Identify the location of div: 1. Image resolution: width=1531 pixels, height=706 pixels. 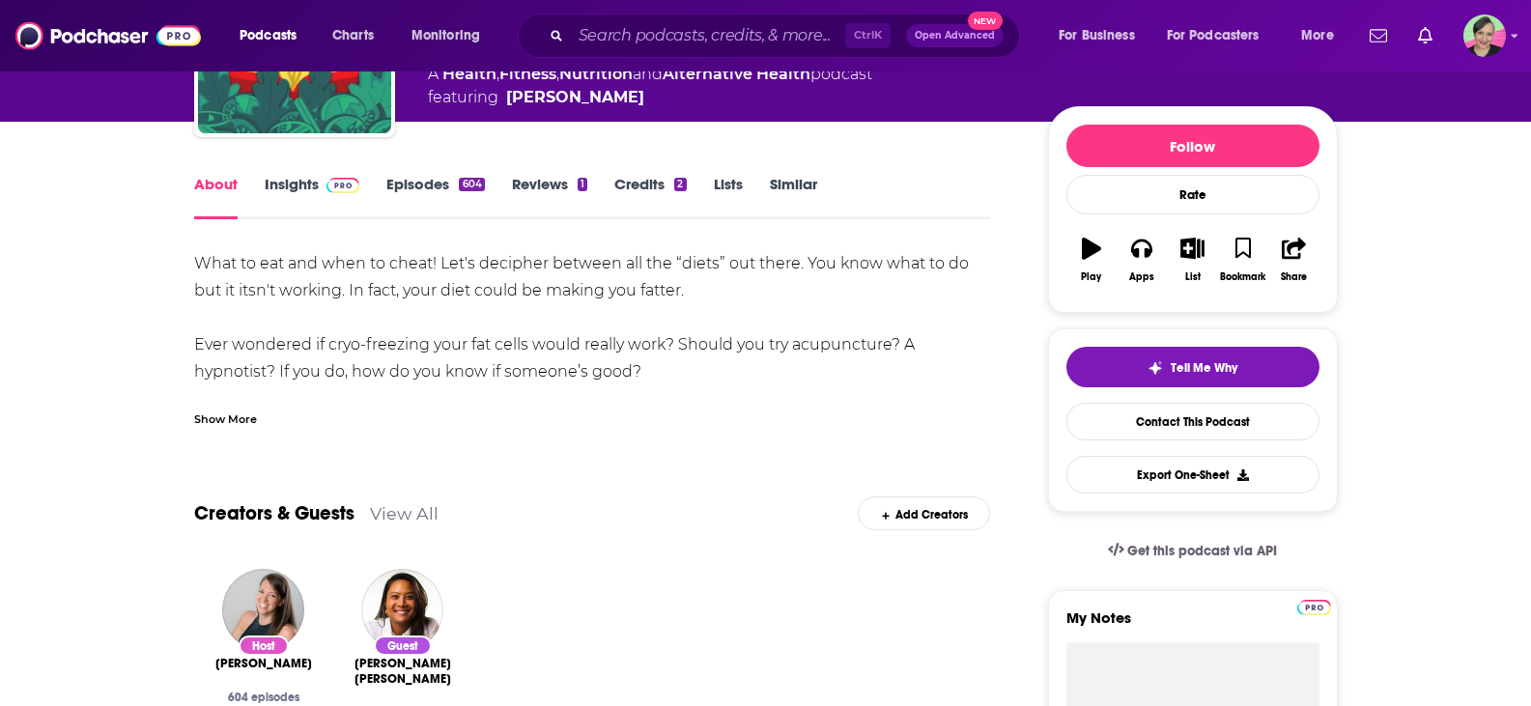
(582, 184).